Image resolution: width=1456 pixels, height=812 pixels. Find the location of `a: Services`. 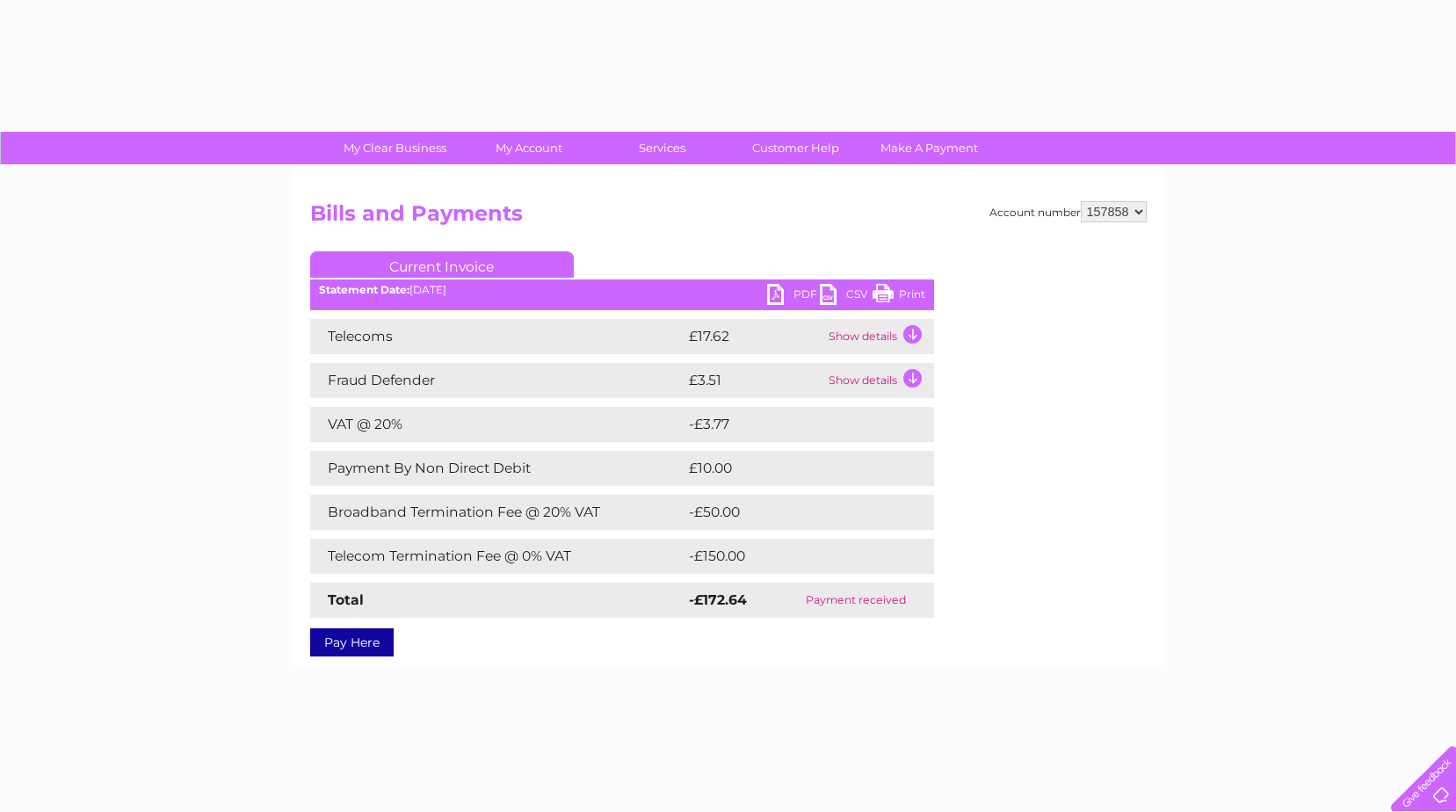

a: Services is located at coordinates (662, 147).